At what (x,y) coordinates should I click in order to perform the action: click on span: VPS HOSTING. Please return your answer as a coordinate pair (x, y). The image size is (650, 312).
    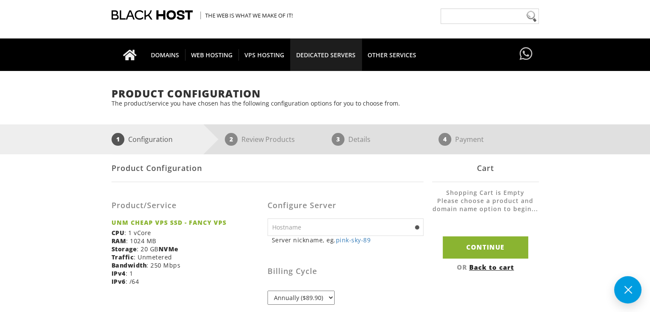
    Looking at the image, I should click on (264, 55).